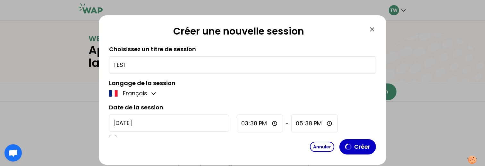 The height and width of the screenshot is (166, 485). I want to click on input: YYYY-M-D, so click(169, 123).